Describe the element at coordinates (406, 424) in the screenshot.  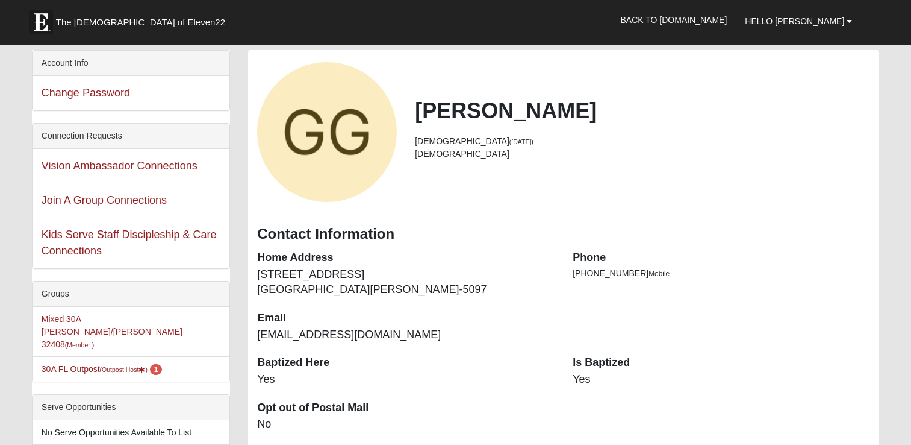
I see `dd: No` at that location.